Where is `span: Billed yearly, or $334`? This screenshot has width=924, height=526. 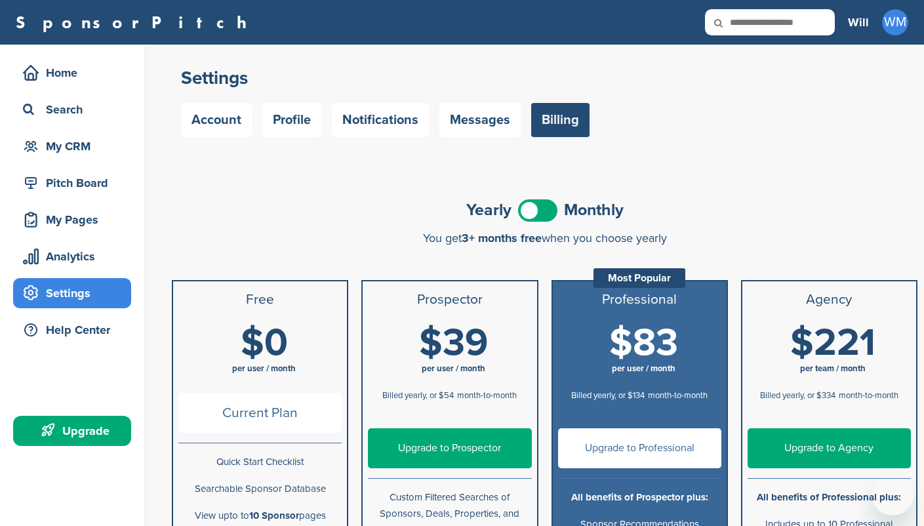
span: Billed yearly, or $334 is located at coordinates (798, 396).